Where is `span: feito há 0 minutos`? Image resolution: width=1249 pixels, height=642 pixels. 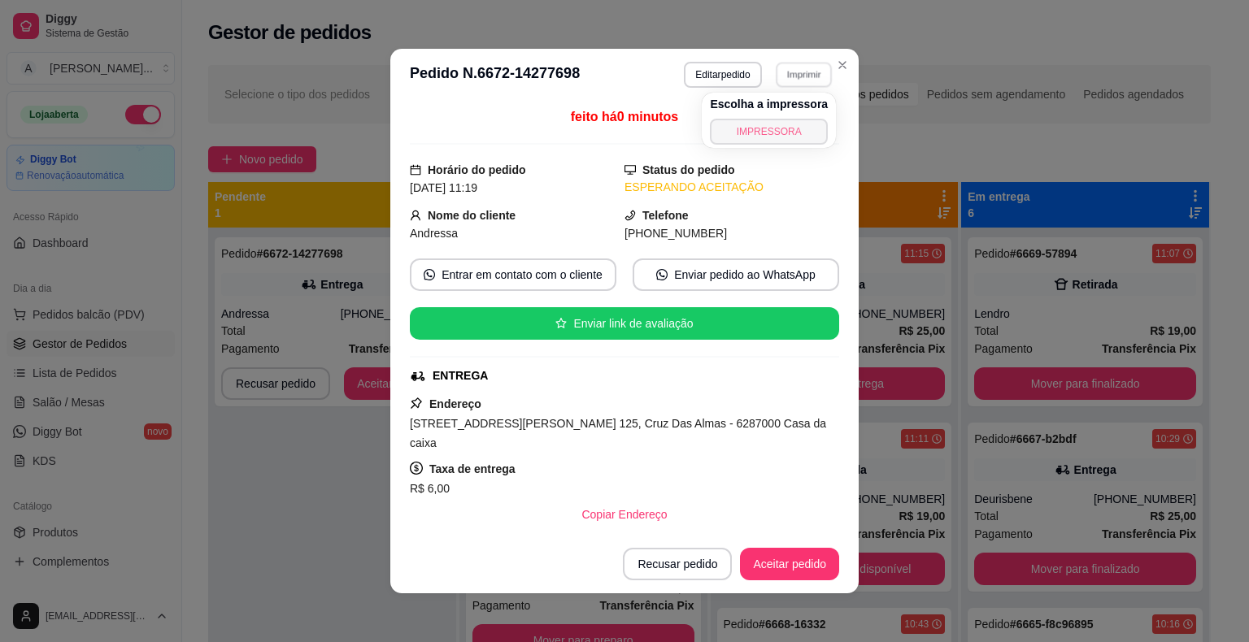 span: feito há 0 minutos is located at coordinates (624, 116).